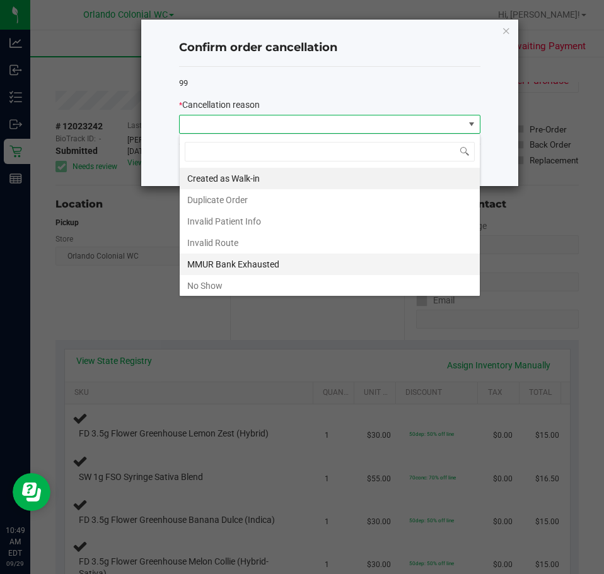 This screenshot has height=574, width=604. What do you see at coordinates (330, 264) in the screenshot?
I see `li: MMUR Bank Exhausted` at bounding box center [330, 264].